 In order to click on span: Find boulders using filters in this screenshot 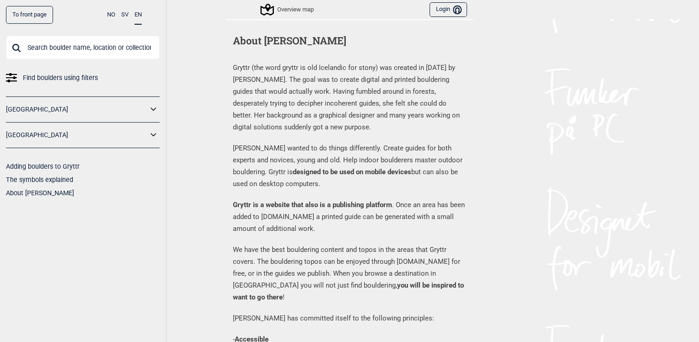, I will do `click(60, 78)`.